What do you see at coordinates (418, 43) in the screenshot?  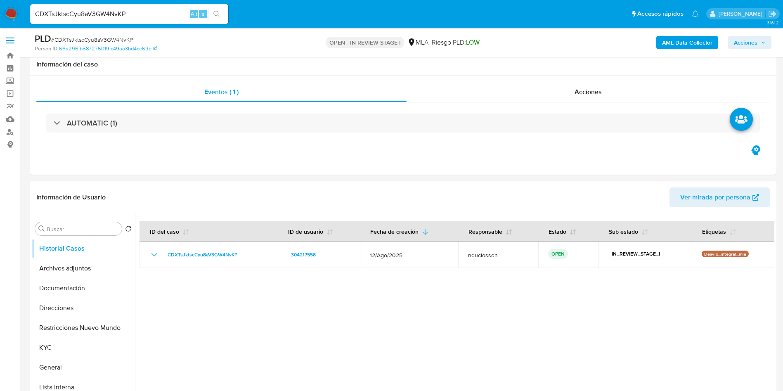 I see `div: MLA` at bounding box center [418, 43].